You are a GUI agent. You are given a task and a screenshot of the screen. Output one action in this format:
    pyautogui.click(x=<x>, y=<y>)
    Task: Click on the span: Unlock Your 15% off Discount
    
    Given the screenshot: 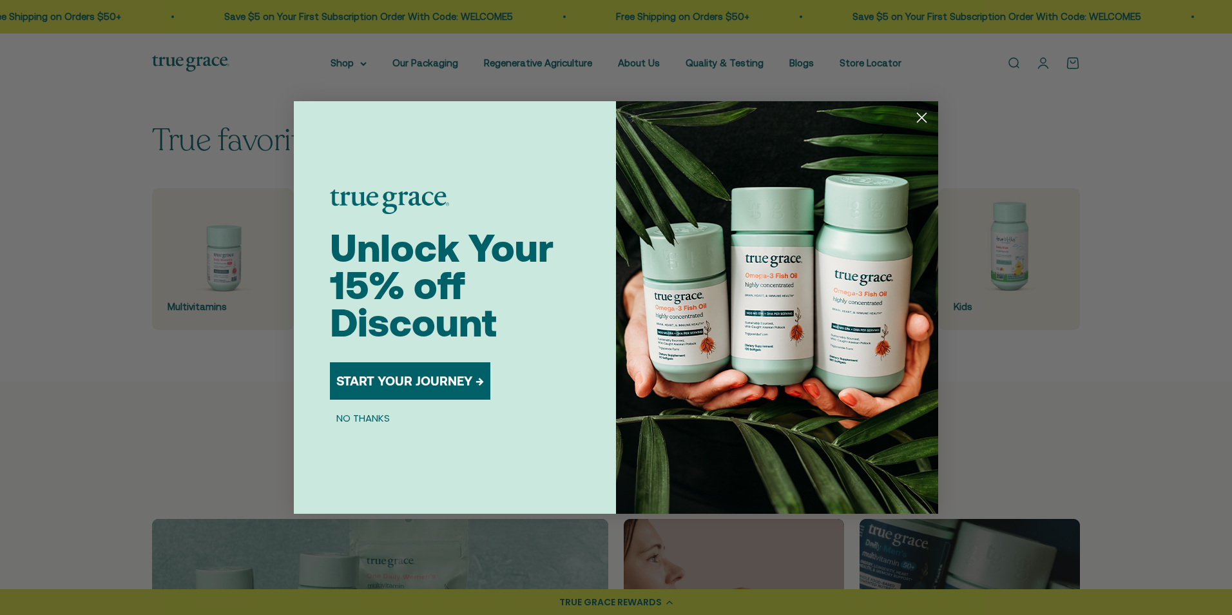 What is the action you would take?
    pyautogui.click(x=441, y=285)
    